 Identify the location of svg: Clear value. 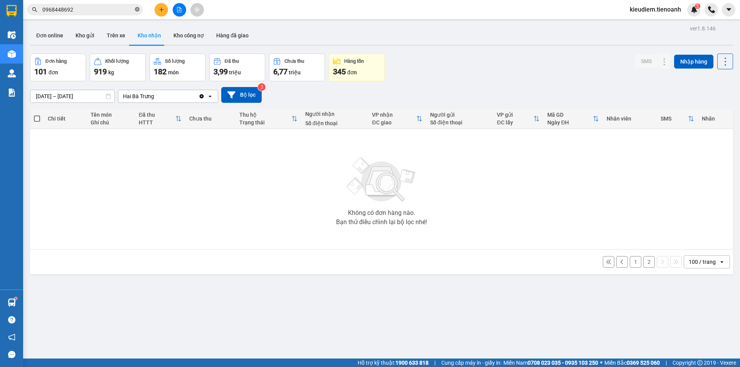
(201, 96).